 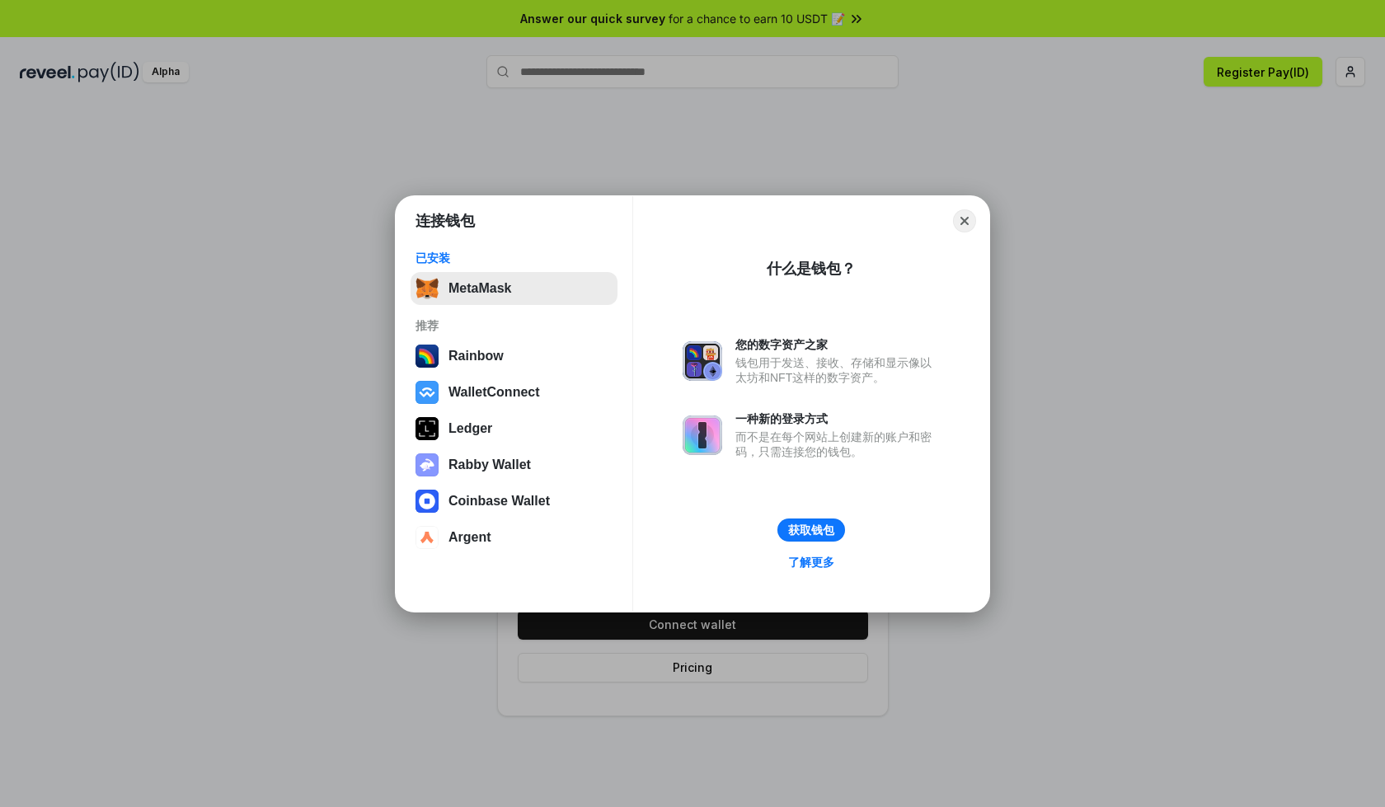 What do you see at coordinates (811, 530) in the screenshot?
I see `div: 获取钱包` at bounding box center [811, 530].